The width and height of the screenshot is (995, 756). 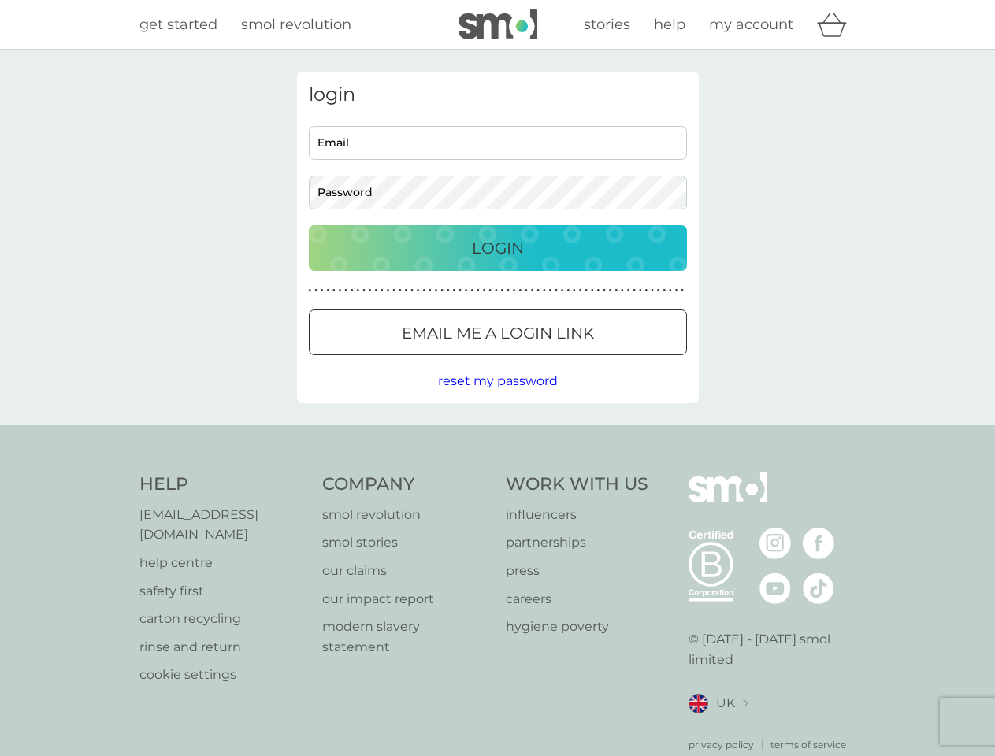 I want to click on p: influencers, so click(x=577, y=515).